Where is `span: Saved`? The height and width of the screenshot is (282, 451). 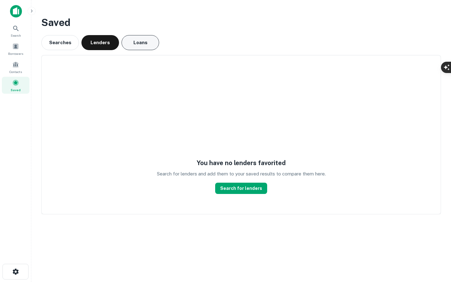 span: Saved is located at coordinates (16, 90).